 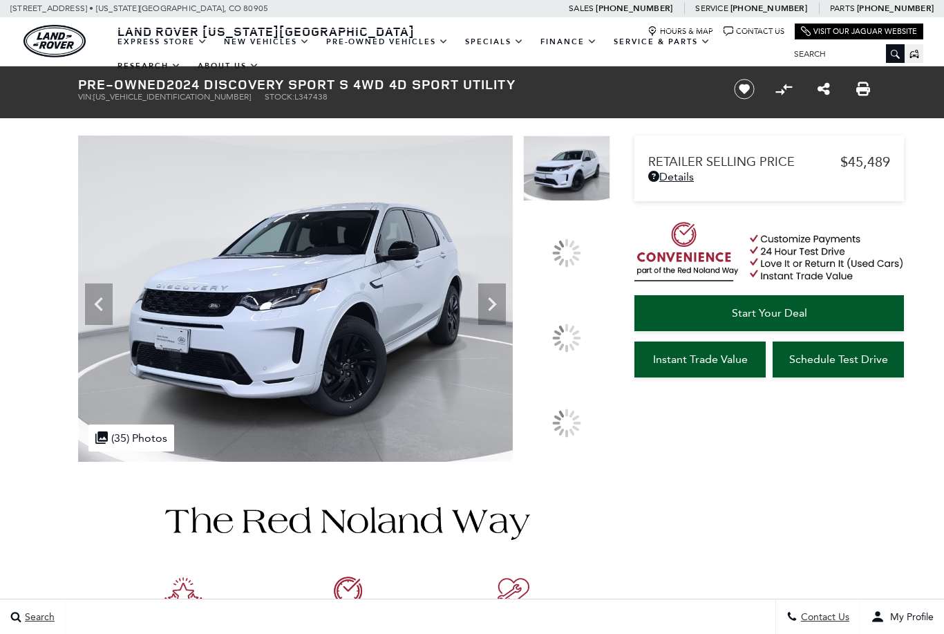 I want to click on span: Stock:, so click(x=279, y=97).